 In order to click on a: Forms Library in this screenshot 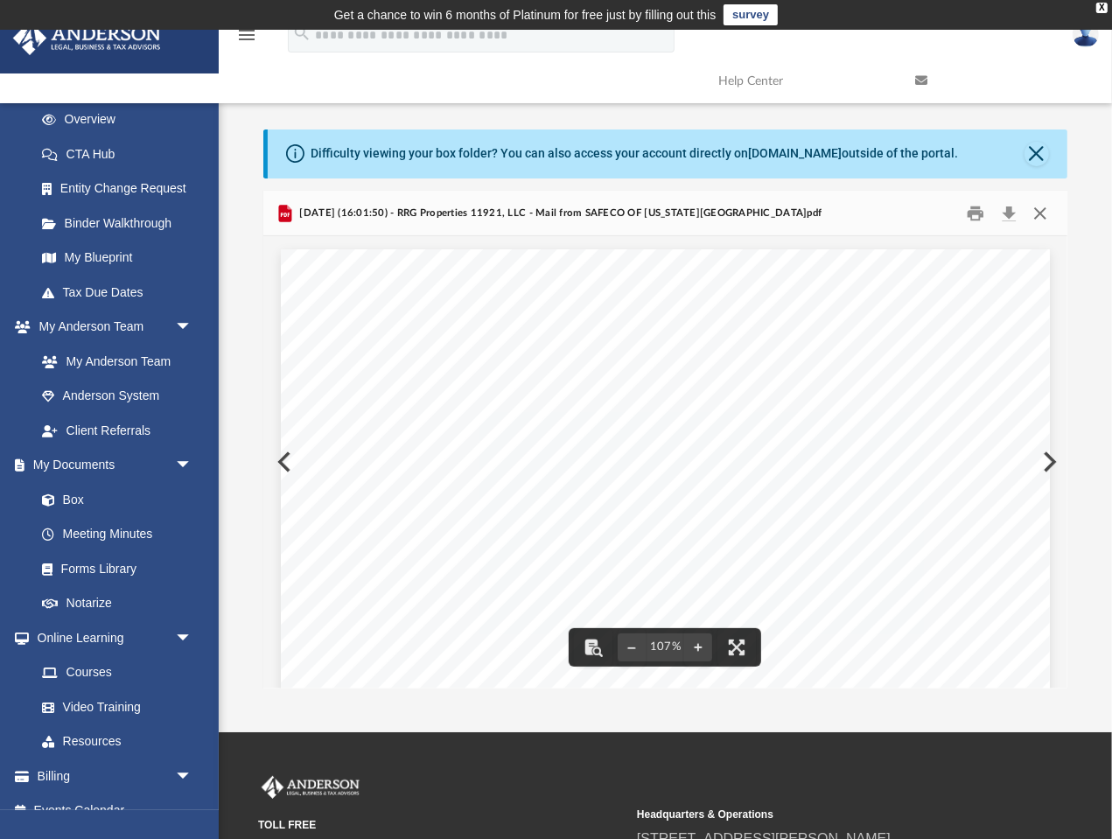, I will do `click(113, 569)`.